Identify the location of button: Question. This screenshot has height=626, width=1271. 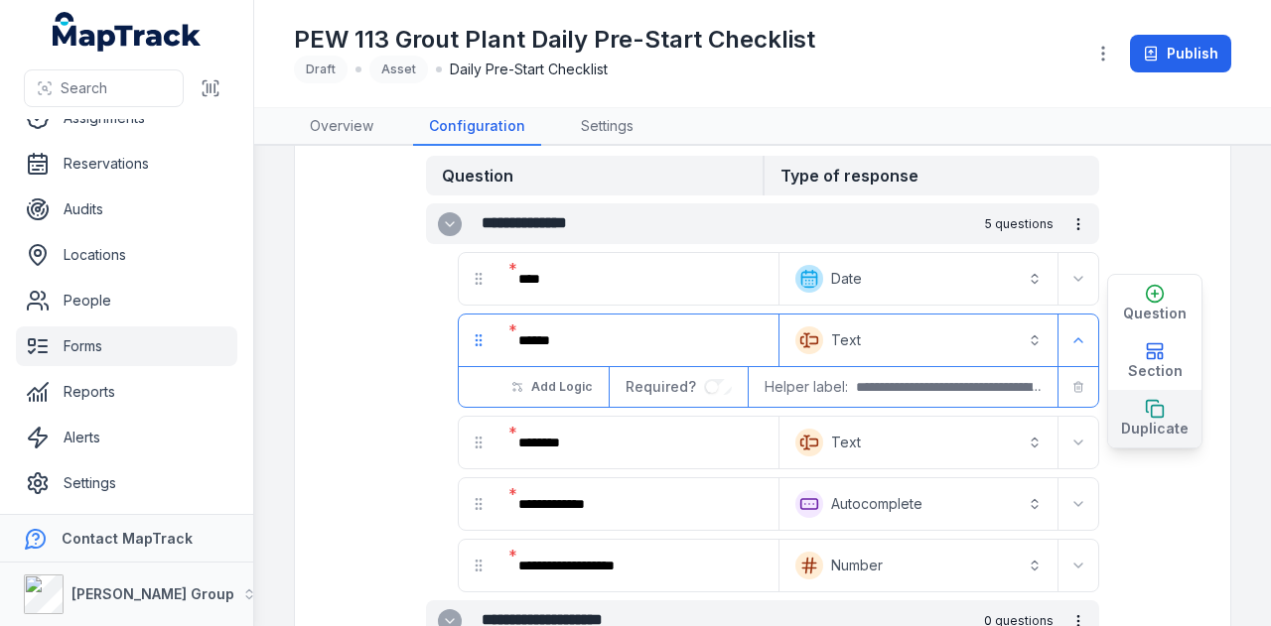
(1155, 304).